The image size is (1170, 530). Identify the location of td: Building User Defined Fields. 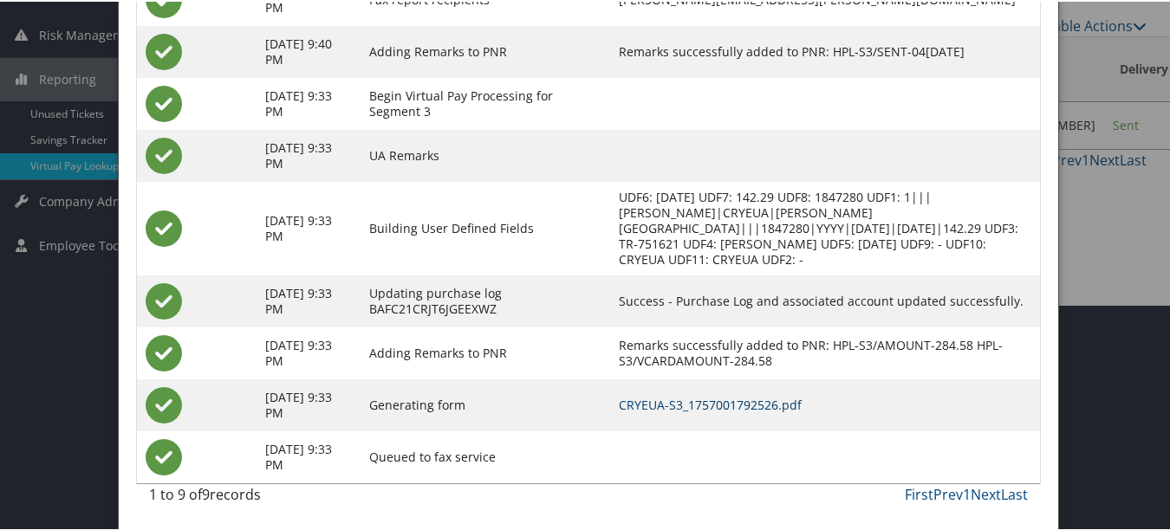
(485, 227).